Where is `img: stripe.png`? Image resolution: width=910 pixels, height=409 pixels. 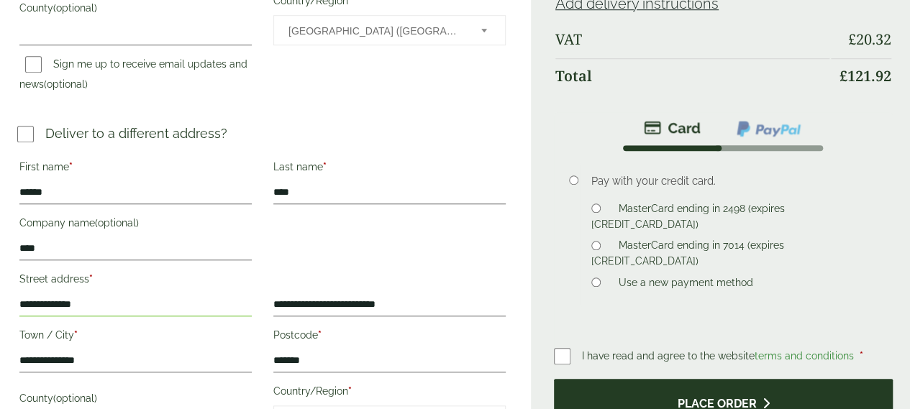 img: stripe.png is located at coordinates (672, 128).